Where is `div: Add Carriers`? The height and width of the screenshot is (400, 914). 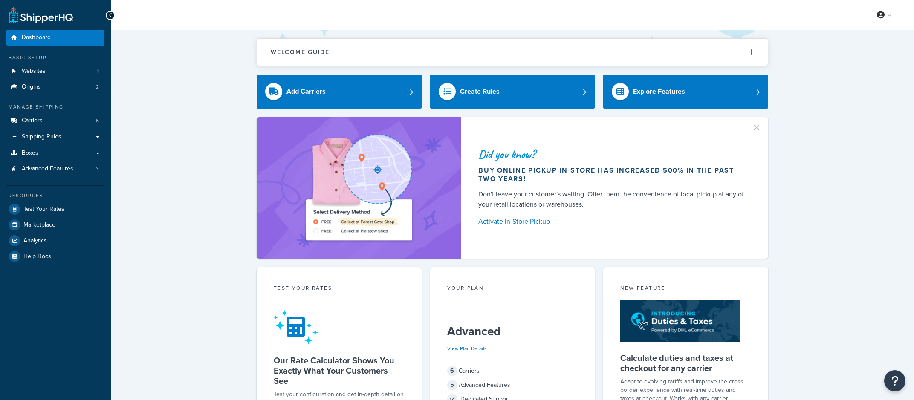
div: Add Carriers is located at coordinates (306, 92).